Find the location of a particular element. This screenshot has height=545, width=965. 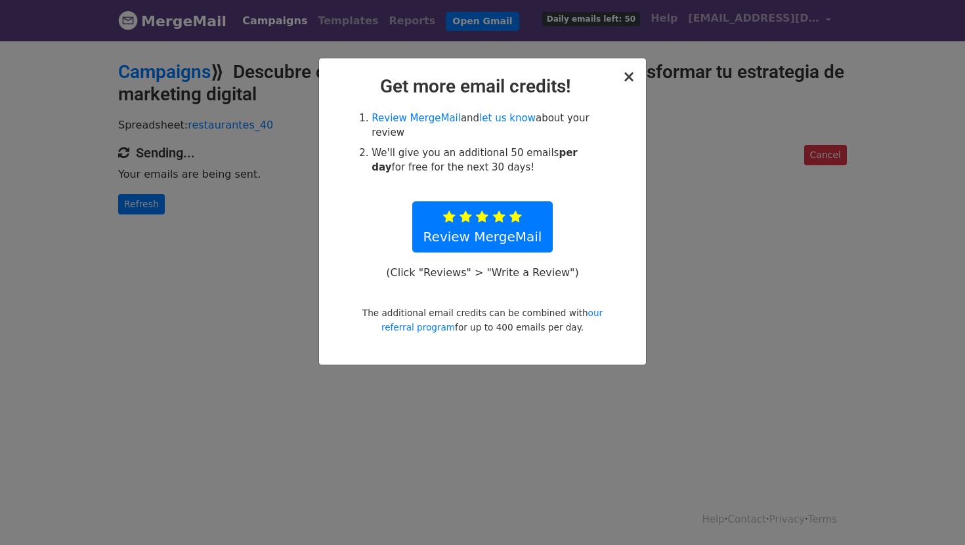

a: our referral program is located at coordinates (492, 320).